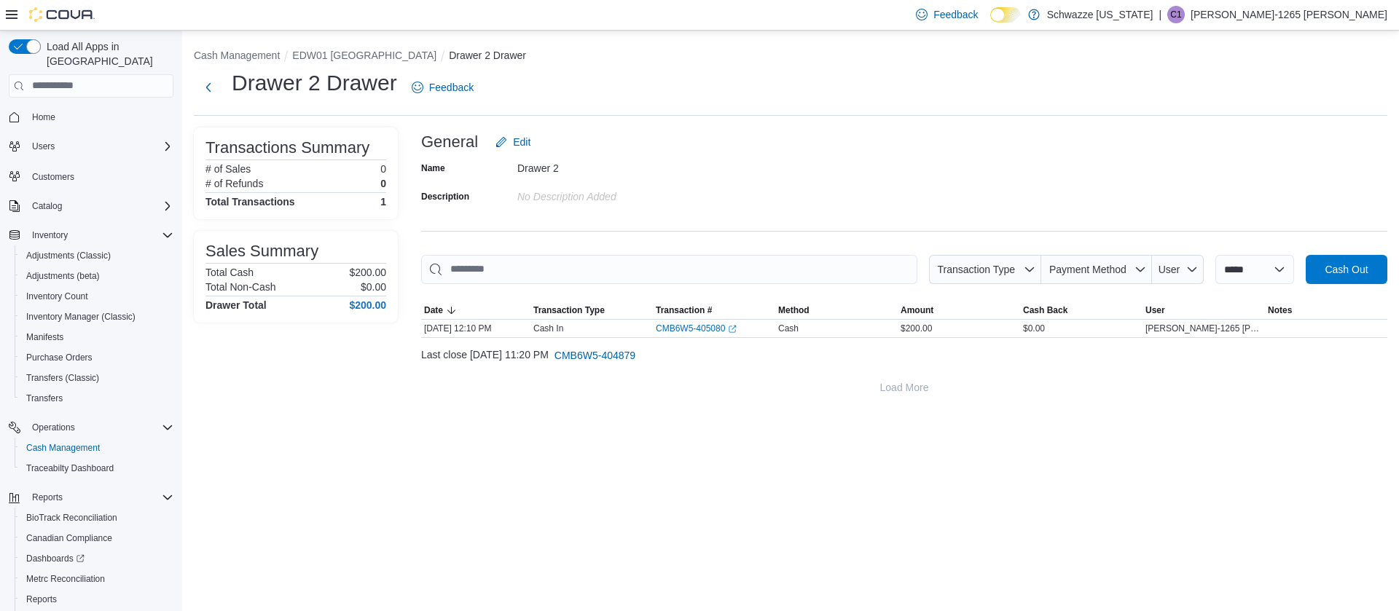 This screenshot has width=1399, height=611. Describe the element at coordinates (81, 317) in the screenshot. I see `a: Inventory Manager (Classic)` at that location.